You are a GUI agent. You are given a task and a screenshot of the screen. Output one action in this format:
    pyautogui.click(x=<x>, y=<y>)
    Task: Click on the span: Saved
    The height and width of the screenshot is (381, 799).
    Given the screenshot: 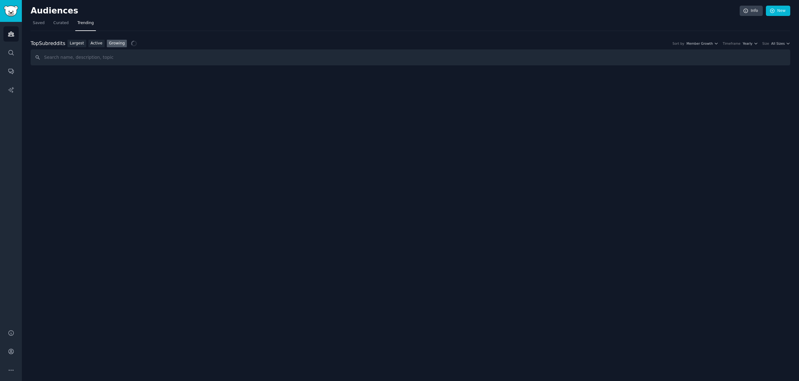 What is the action you would take?
    pyautogui.click(x=39, y=23)
    